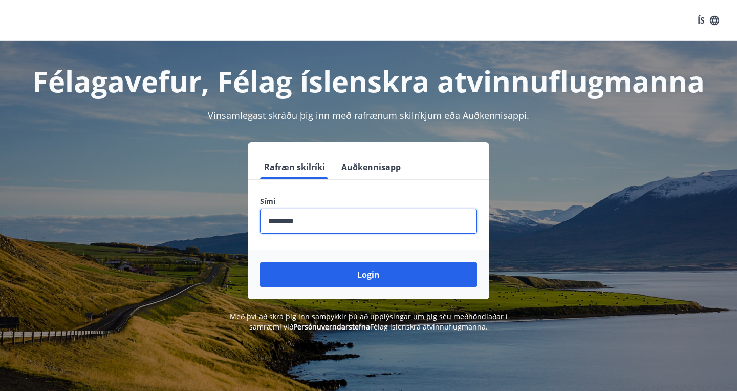  Describe the element at coordinates (369, 201) in the screenshot. I see `label: Sími` at that location.